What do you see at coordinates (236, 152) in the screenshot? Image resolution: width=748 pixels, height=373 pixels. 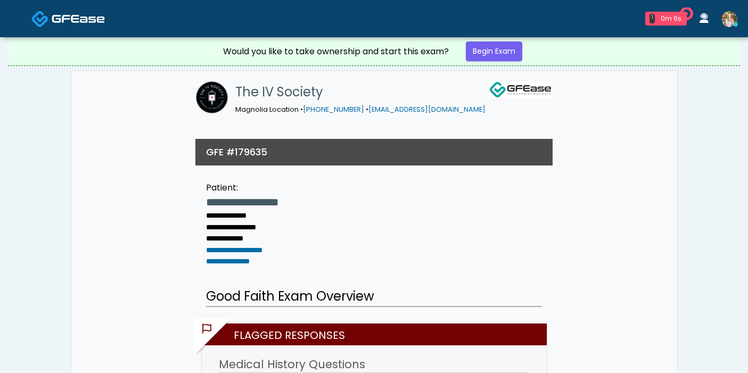 I see `h3: GFE #179635` at bounding box center [236, 152].